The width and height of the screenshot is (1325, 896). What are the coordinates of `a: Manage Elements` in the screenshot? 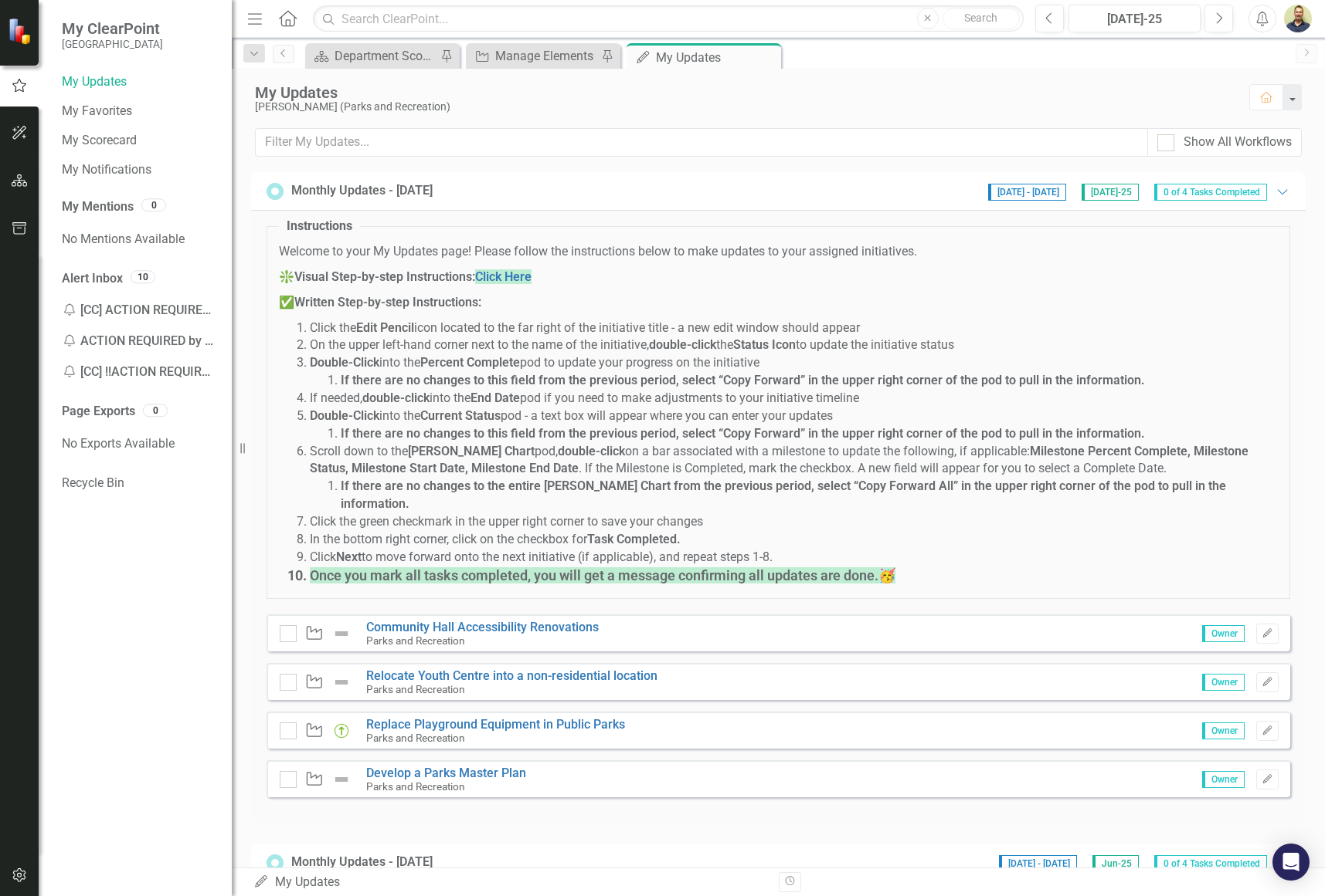 It's located at (533, 55).